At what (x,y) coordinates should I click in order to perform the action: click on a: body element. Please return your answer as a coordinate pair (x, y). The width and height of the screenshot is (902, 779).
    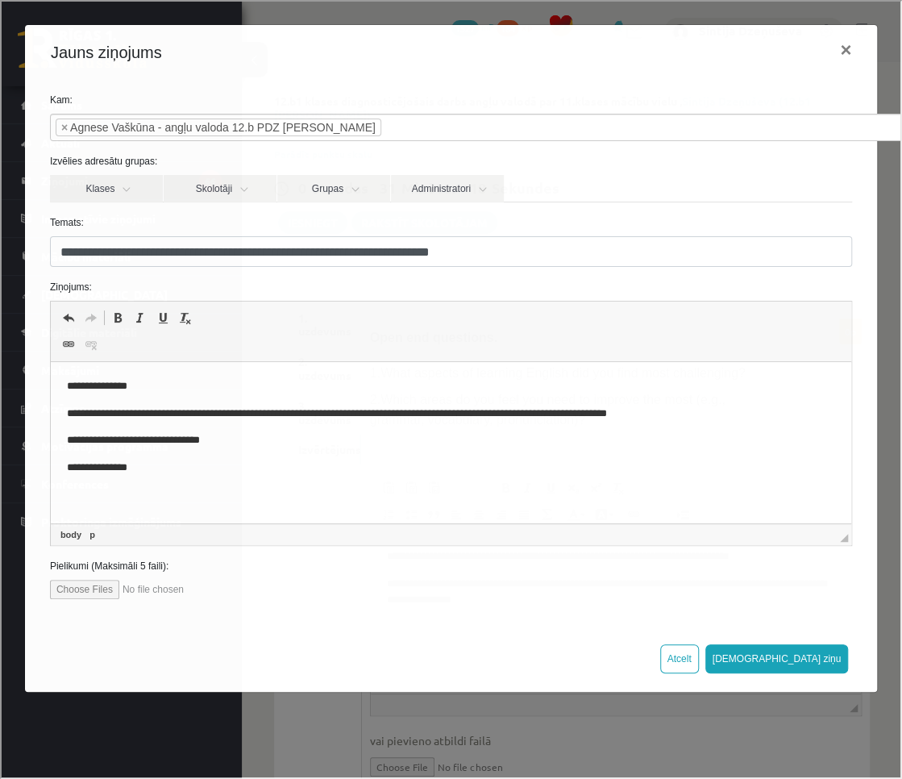
    Looking at the image, I should click on (69, 533).